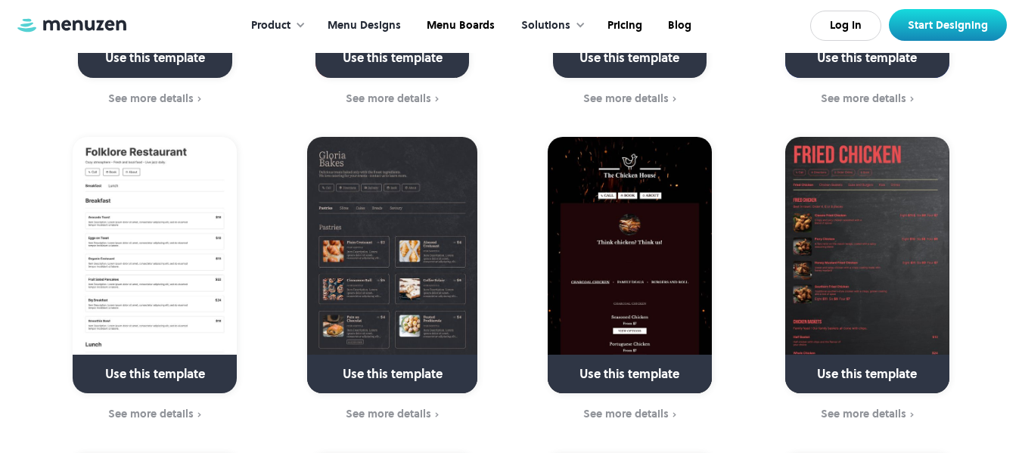 This screenshot has width=1022, height=453. Describe the element at coordinates (362, 26) in the screenshot. I see `a: Menu Designs` at that location.